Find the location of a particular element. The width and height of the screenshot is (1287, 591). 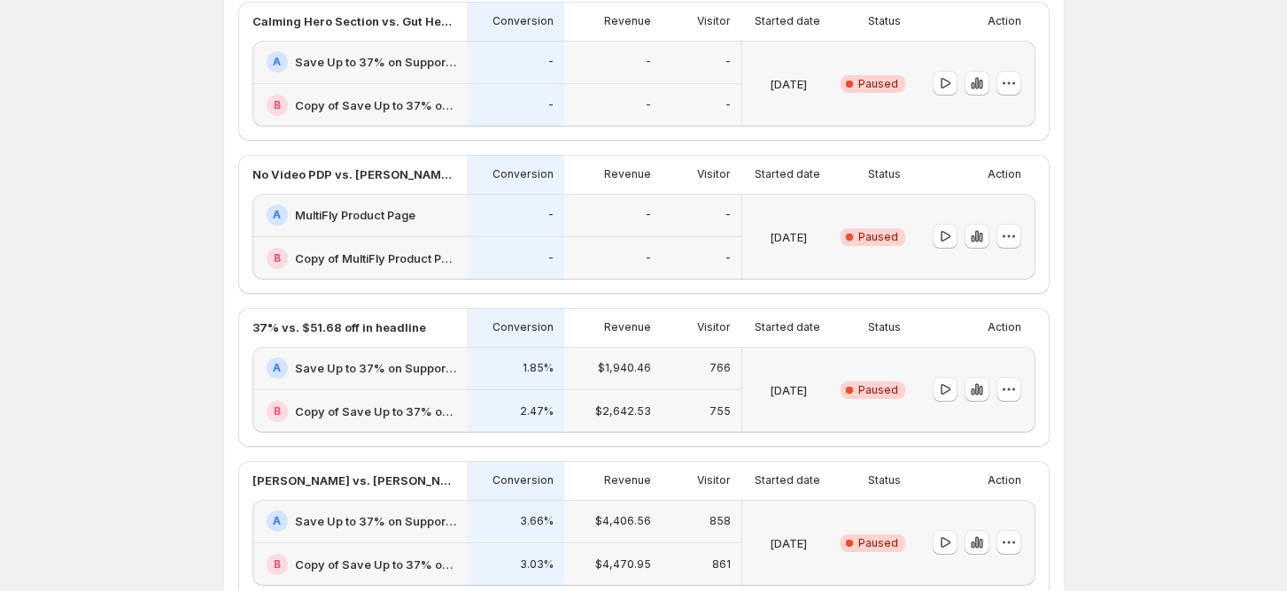

p: 766 is located at coordinates (720, 368).